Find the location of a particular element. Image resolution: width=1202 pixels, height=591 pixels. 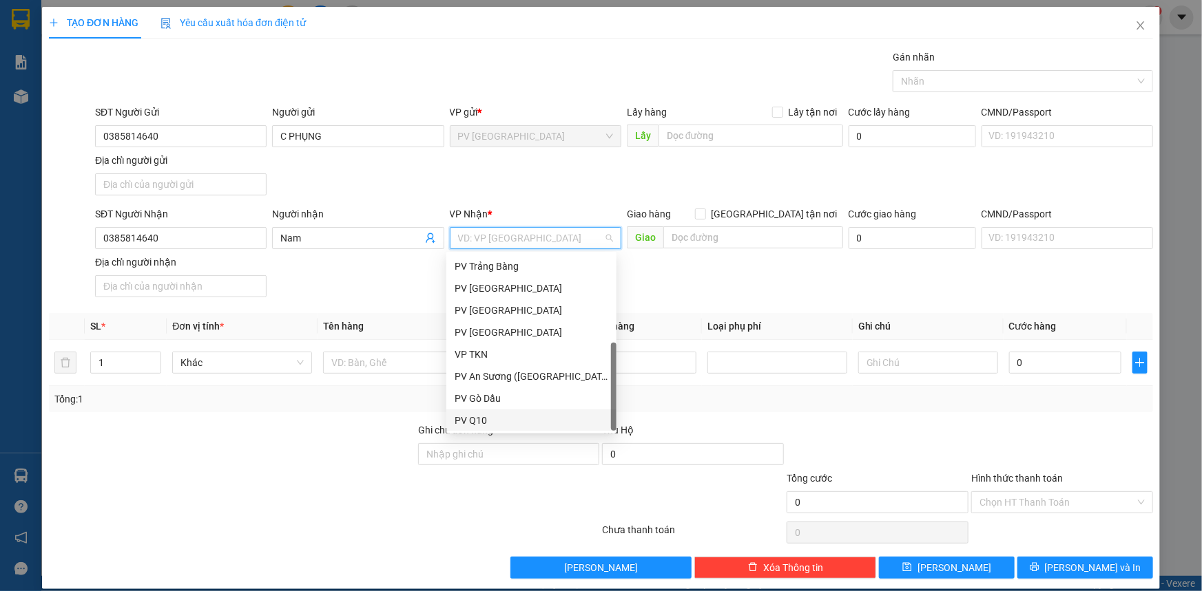

label: Gán nhãn is located at coordinates (913, 57).